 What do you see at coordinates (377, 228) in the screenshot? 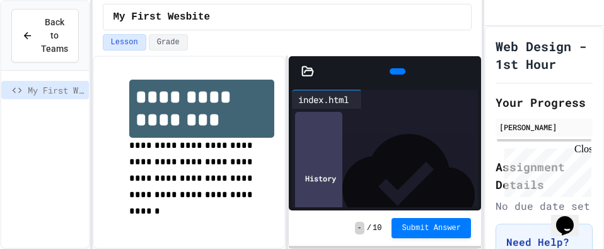
I see `span: 10` at bounding box center [377, 228].